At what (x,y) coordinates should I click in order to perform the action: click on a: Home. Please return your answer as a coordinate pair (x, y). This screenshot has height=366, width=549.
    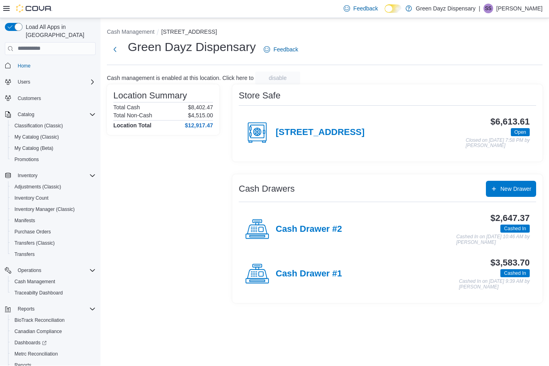
    Looking at the image, I should click on (24, 66).